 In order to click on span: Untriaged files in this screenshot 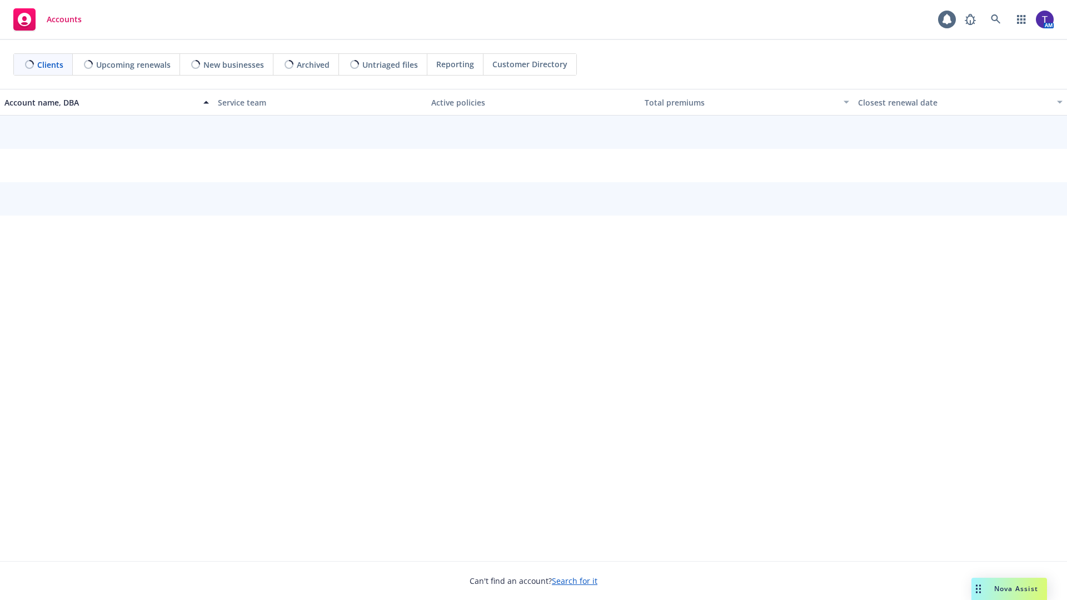, I will do `click(390, 64)`.